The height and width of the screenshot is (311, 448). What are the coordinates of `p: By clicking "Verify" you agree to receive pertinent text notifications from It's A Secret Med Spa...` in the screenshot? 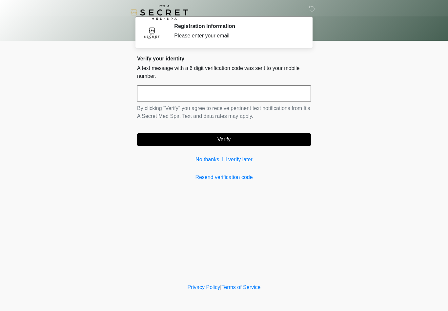 It's located at (224, 112).